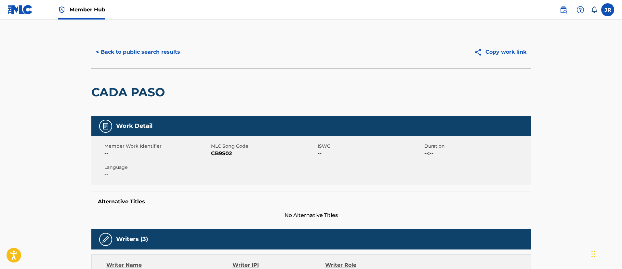 The width and height of the screenshot is (622, 269). I want to click on div: Writer IPI, so click(279, 265).